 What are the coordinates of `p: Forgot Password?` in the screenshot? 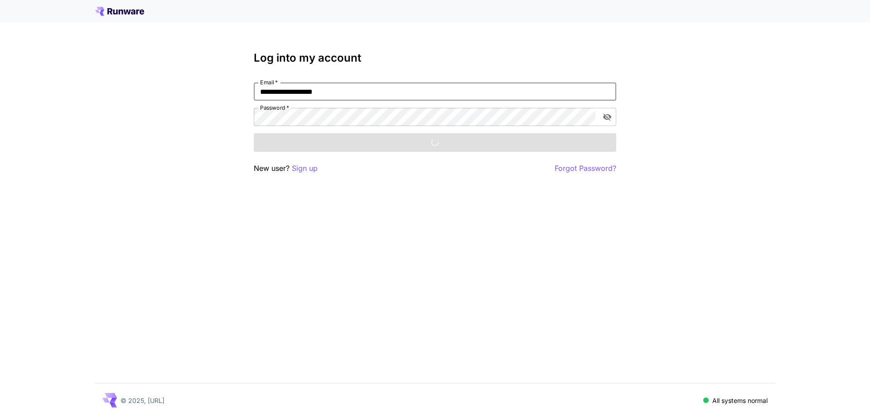 It's located at (586, 168).